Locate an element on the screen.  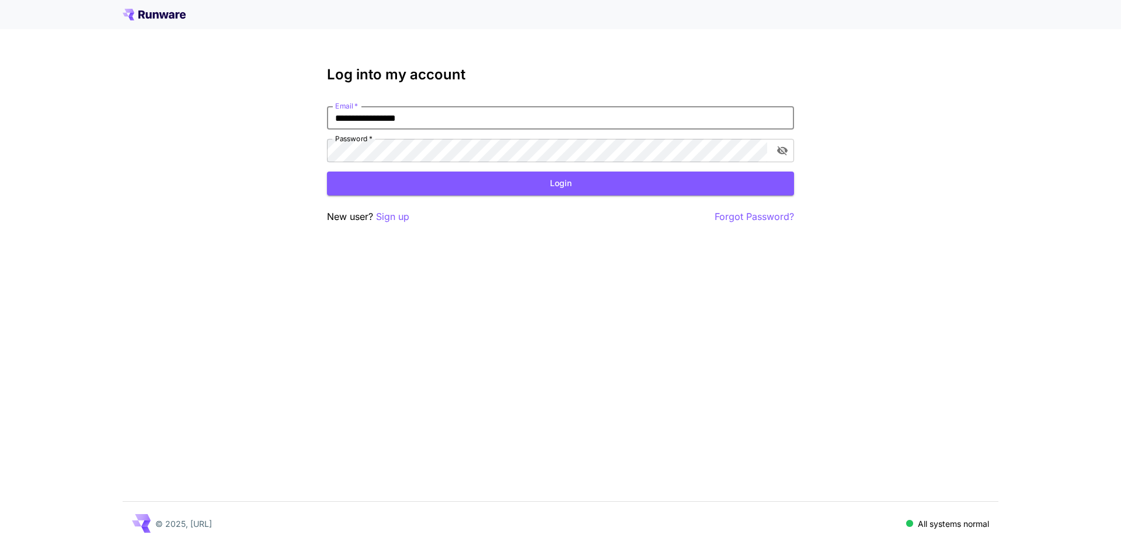
button: Sign up is located at coordinates (392, 217).